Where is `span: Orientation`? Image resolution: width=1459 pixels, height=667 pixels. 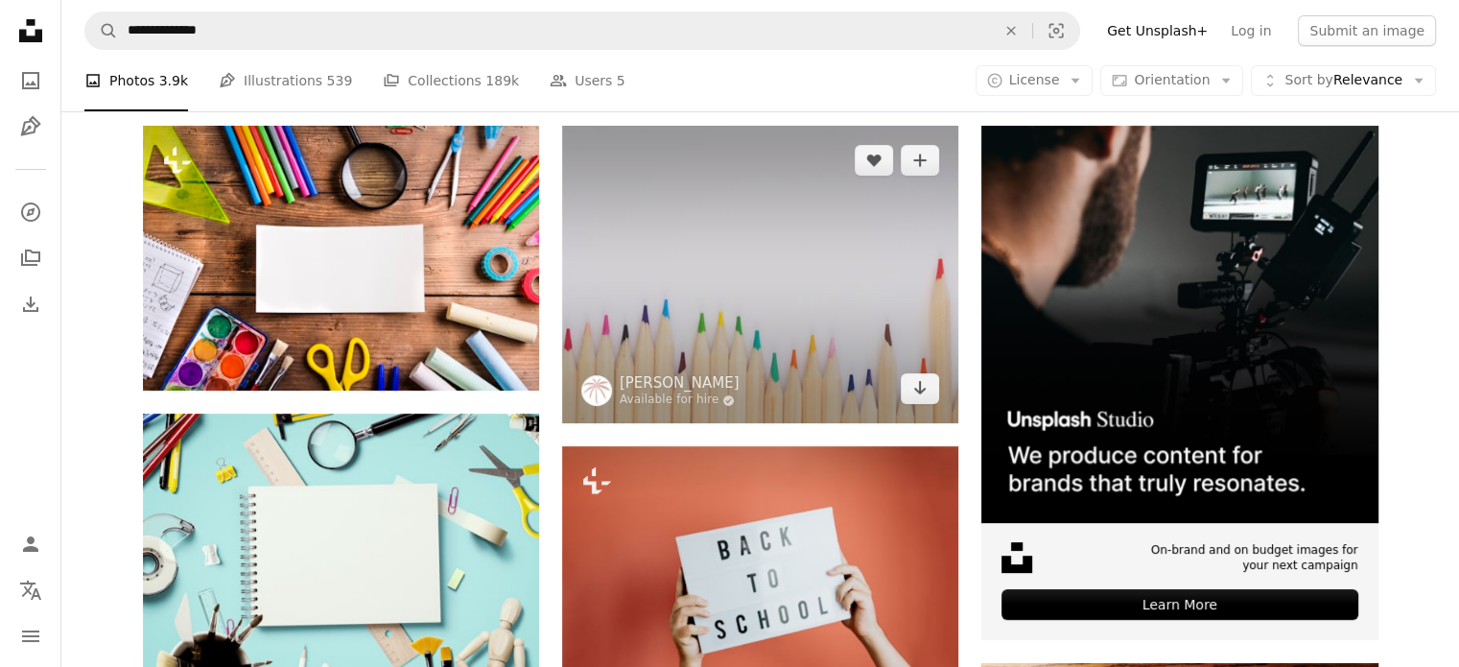 span: Orientation is located at coordinates (1172, 80).